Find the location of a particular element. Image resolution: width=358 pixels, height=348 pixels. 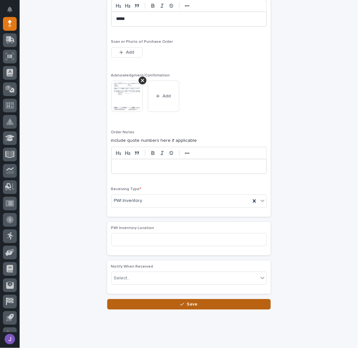

button: Save is located at coordinates (189, 304).